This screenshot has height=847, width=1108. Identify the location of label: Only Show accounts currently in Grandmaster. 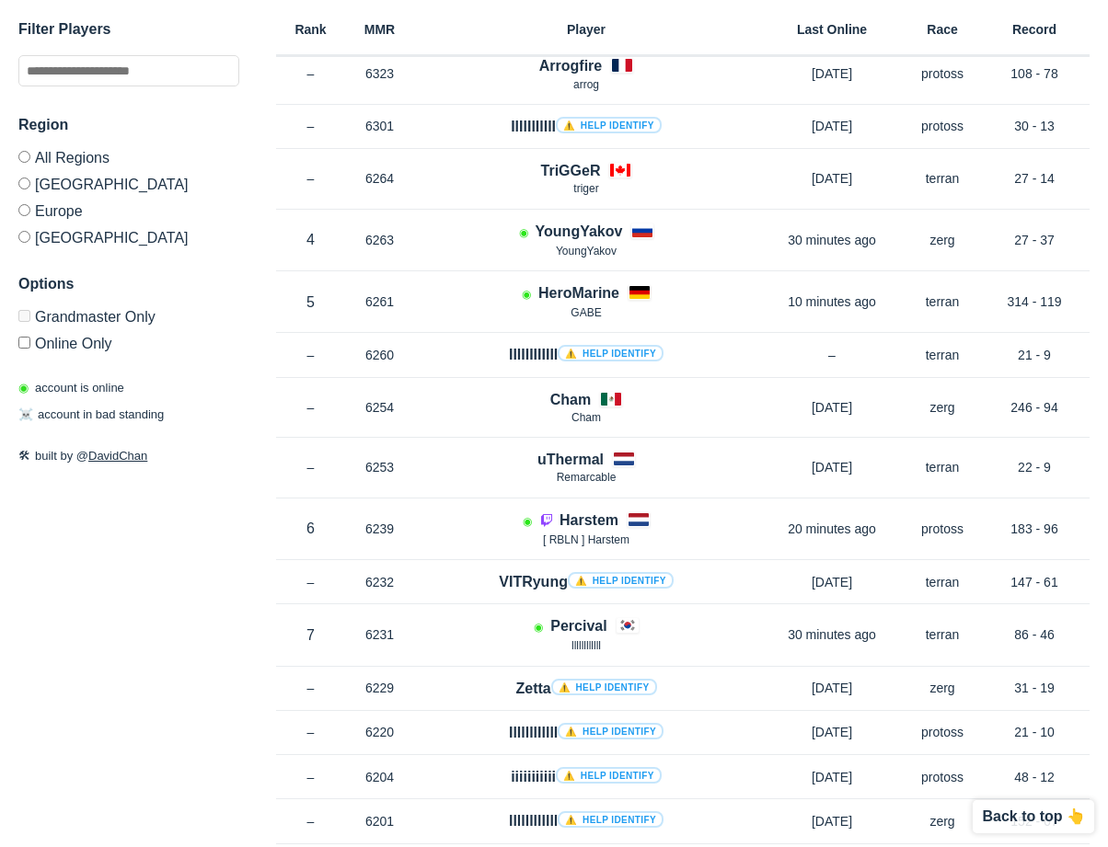
(129, 319).